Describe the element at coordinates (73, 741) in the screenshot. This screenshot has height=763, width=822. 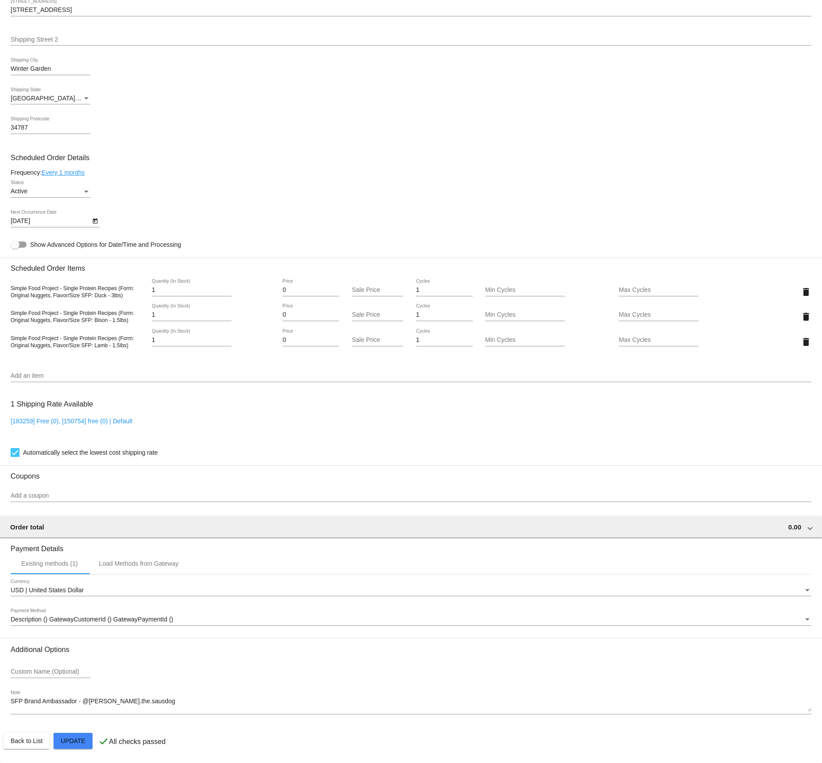
I see `span: Update` at that location.